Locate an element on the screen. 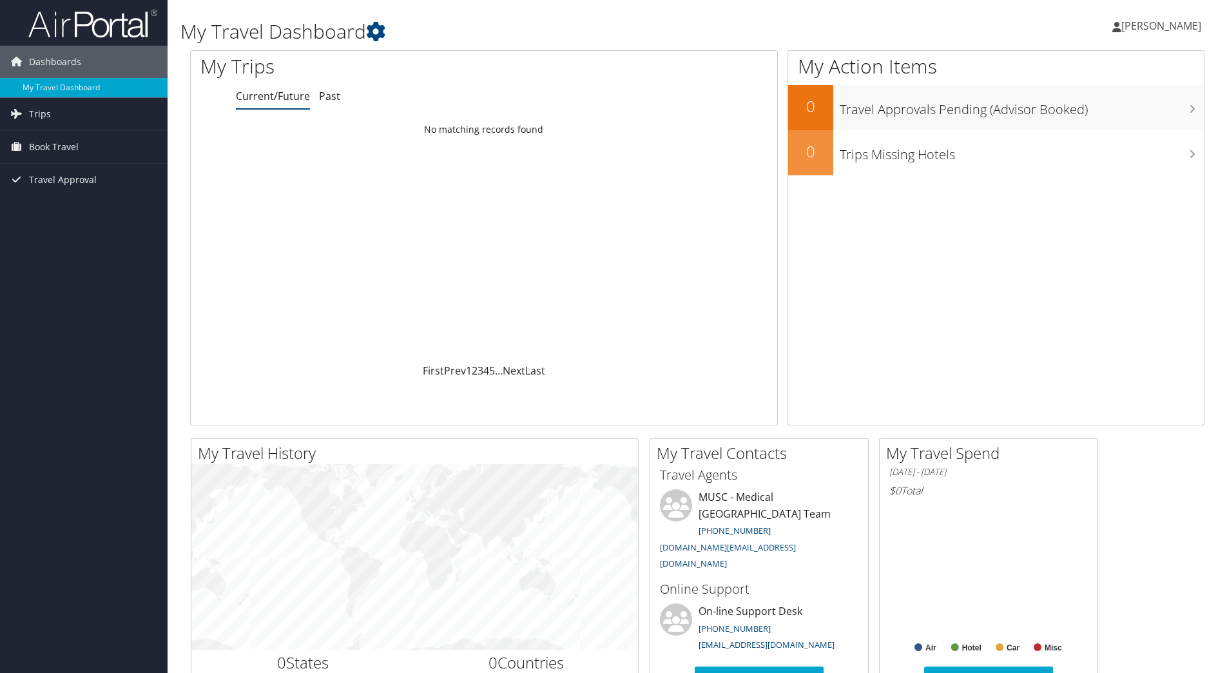 Image resolution: width=1227 pixels, height=673 pixels. a: Next is located at coordinates (514, 371).